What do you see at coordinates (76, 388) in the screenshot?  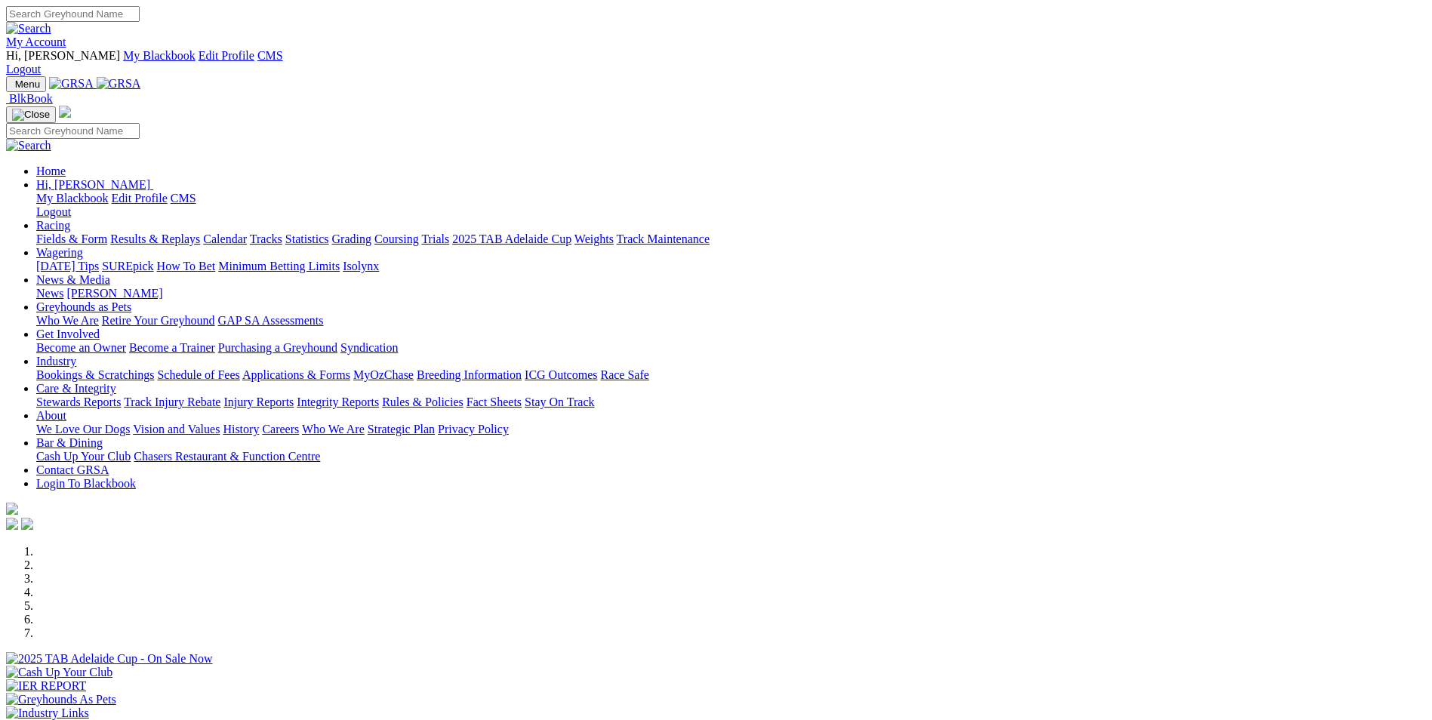 I see `a: Care & Integrity` at bounding box center [76, 388].